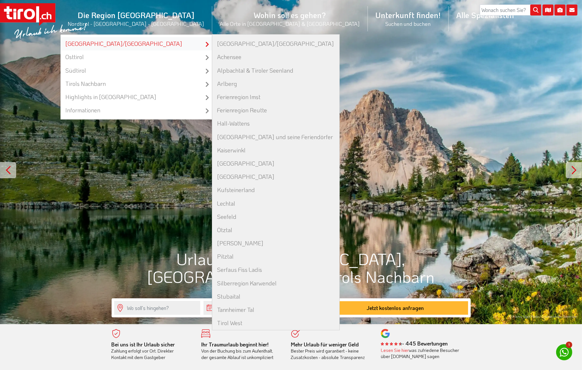 The image size is (582, 370). I want to click on a: 1, so click(564, 353).